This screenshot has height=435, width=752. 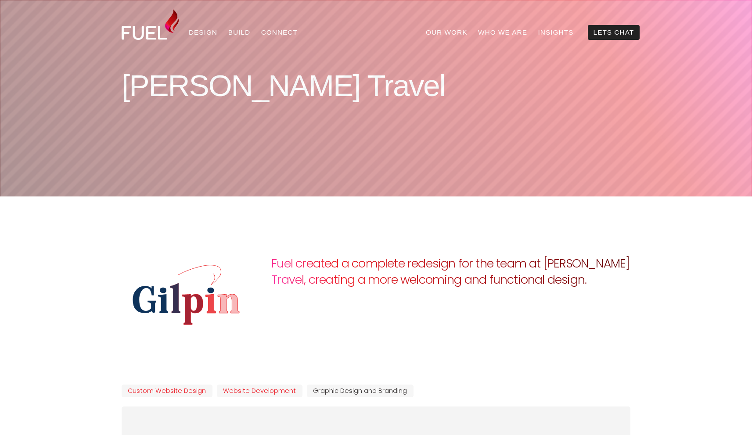 I want to click on a: Custom Website Design, so click(x=167, y=391).